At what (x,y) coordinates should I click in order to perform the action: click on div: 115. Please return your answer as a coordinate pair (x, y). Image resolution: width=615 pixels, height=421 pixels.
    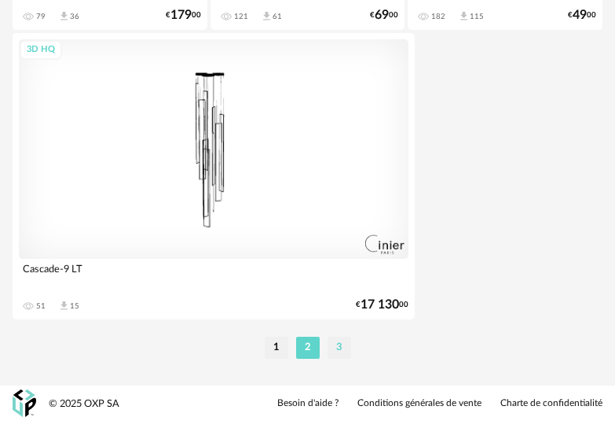
    Looking at the image, I should click on (477, 17).